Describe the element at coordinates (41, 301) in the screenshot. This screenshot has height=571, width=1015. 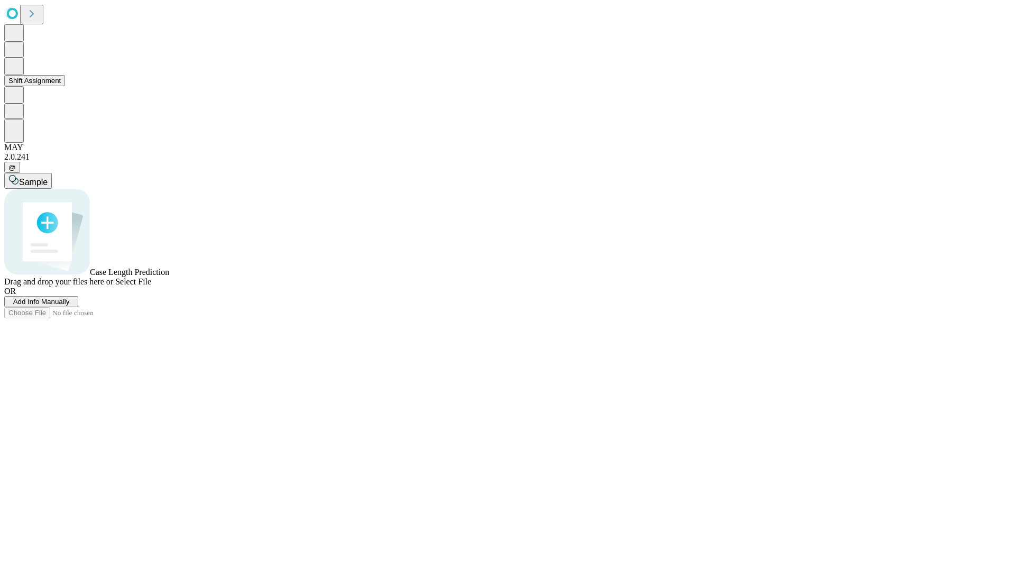
I see `button: Add Info Manually` at that location.